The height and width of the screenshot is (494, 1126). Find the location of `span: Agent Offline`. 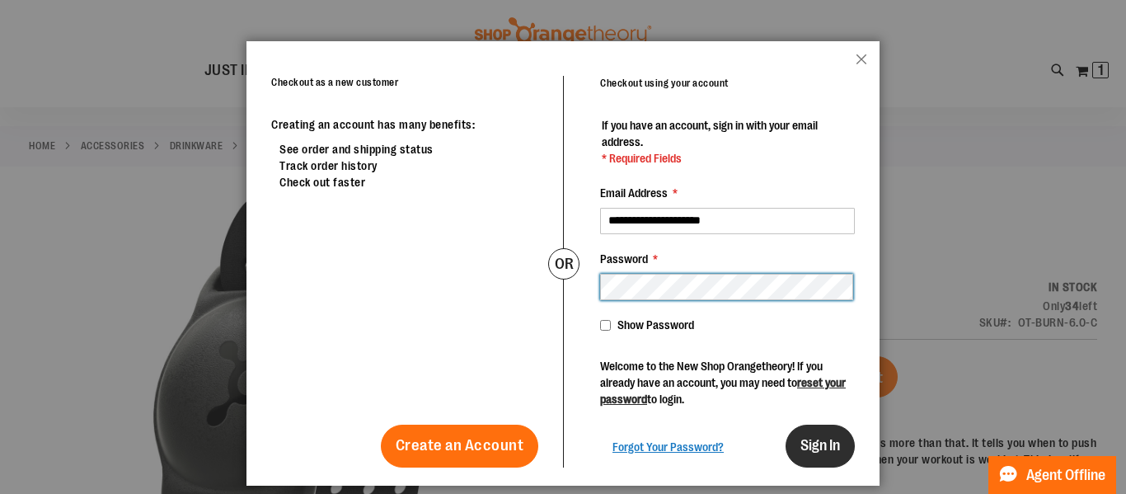

span: Agent Offline is located at coordinates (1066, 475).